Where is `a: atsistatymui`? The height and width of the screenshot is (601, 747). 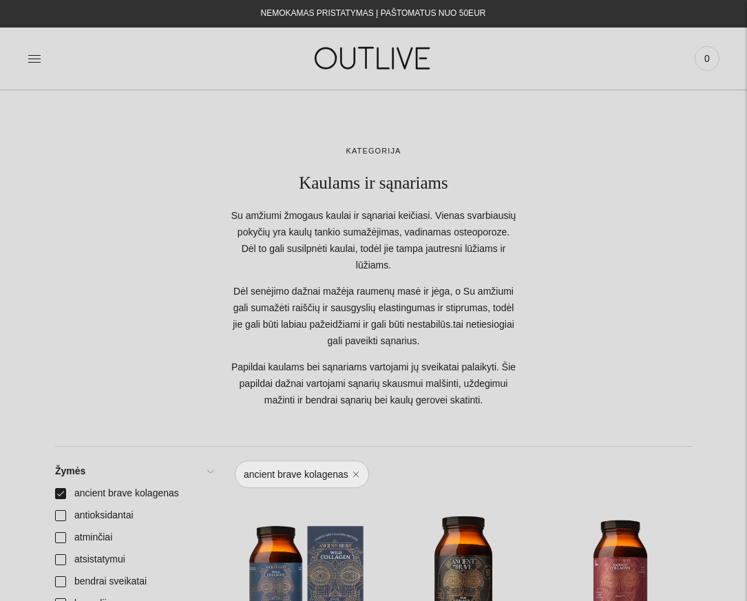
a: atsistatymui is located at coordinates (134, 560).